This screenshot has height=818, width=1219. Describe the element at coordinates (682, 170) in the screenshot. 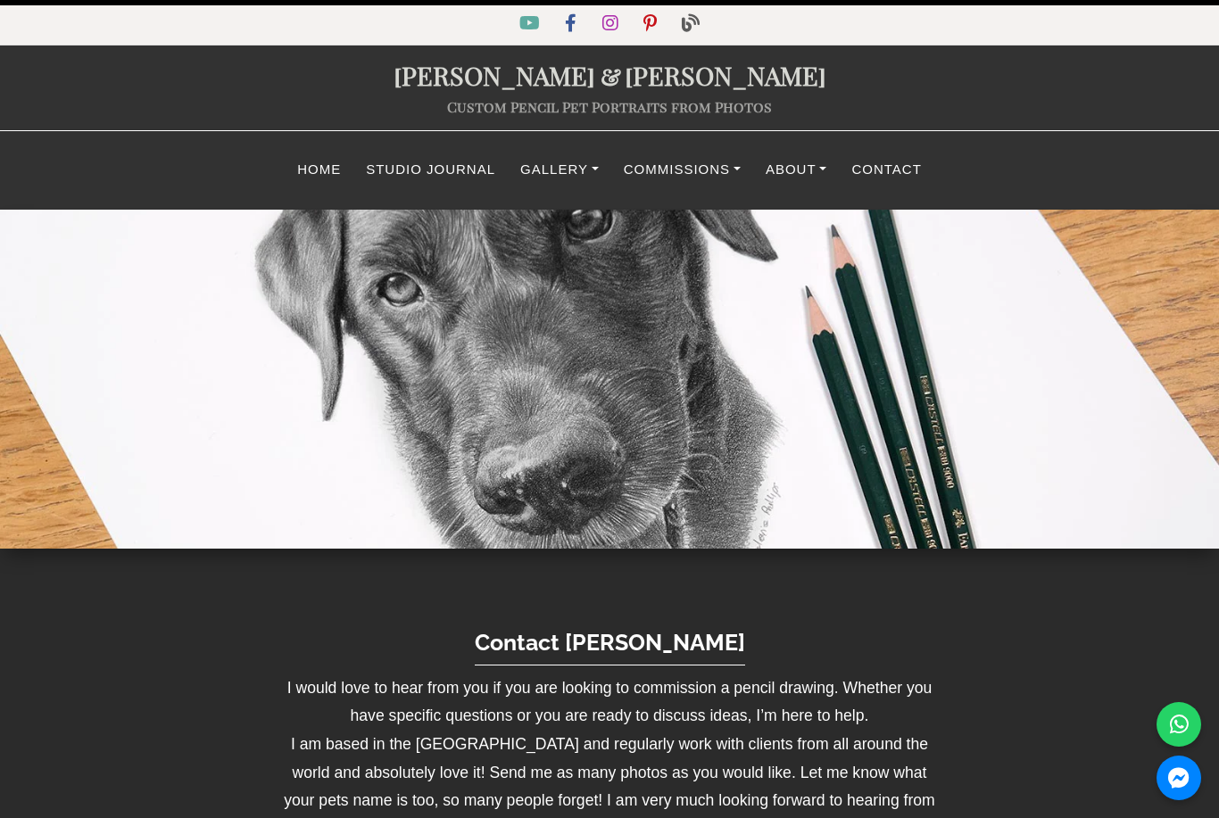

I see `a: Commissions` at that location.